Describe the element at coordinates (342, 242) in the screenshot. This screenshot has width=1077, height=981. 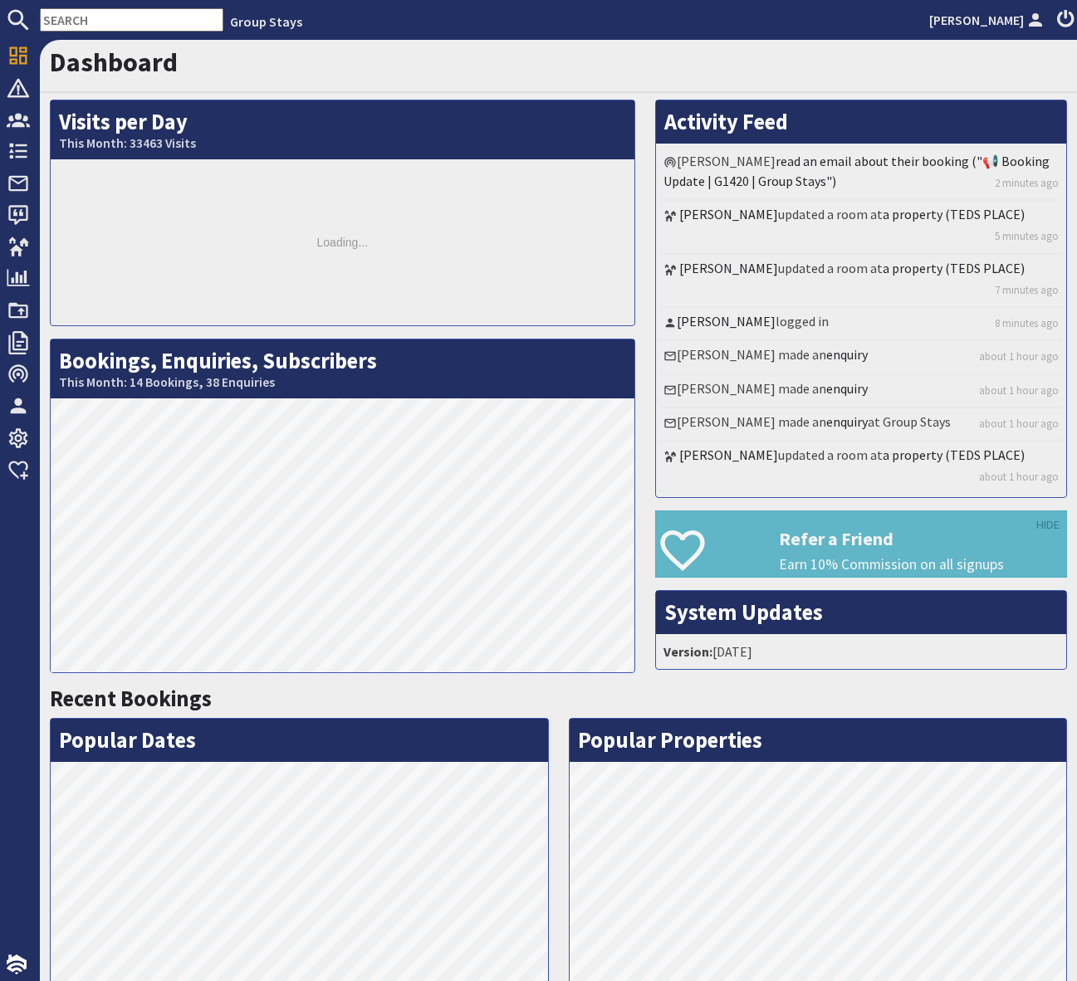
I see `div: Loading...` at that location.